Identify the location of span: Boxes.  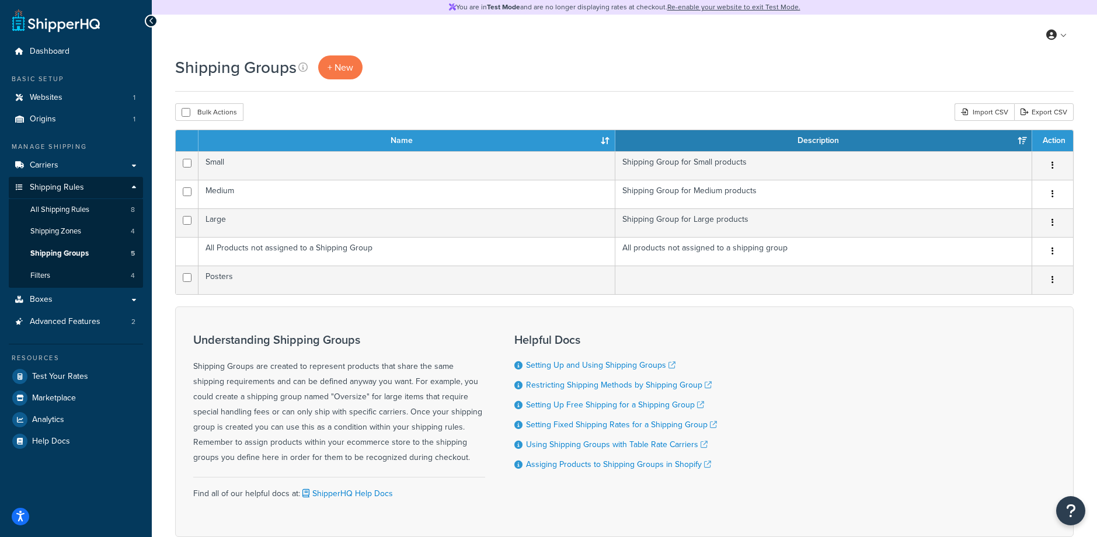
(41, 300).